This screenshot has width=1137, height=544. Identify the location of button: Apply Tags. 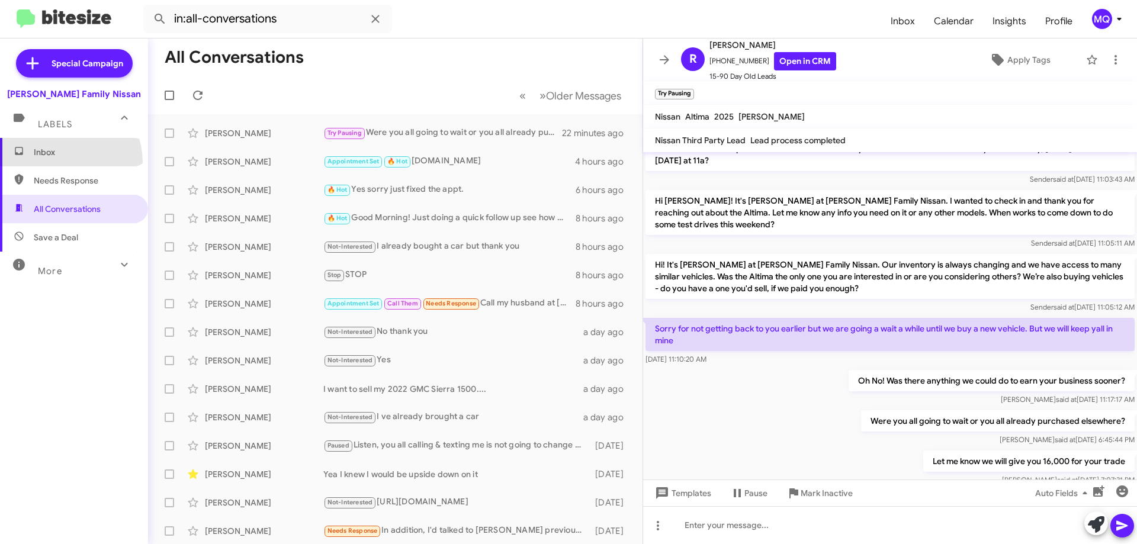
(1019, 60).